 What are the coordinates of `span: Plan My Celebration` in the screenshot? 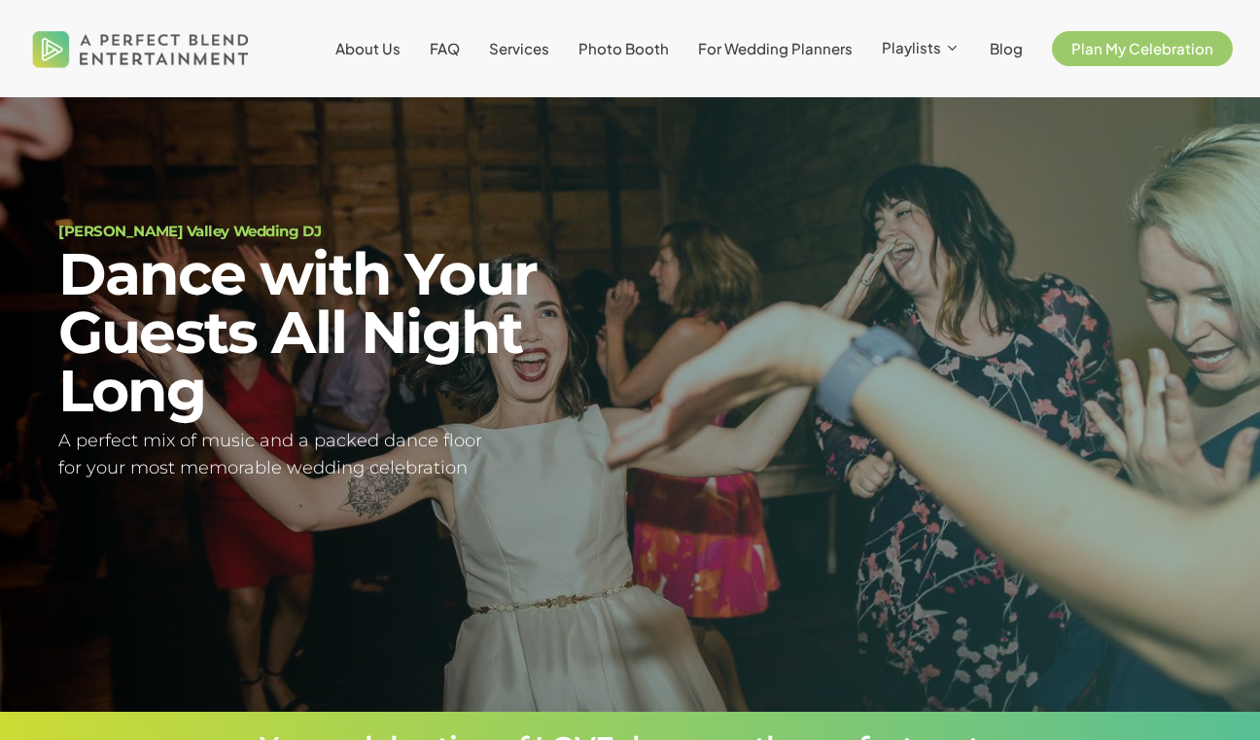 It's located at (1142, 48).